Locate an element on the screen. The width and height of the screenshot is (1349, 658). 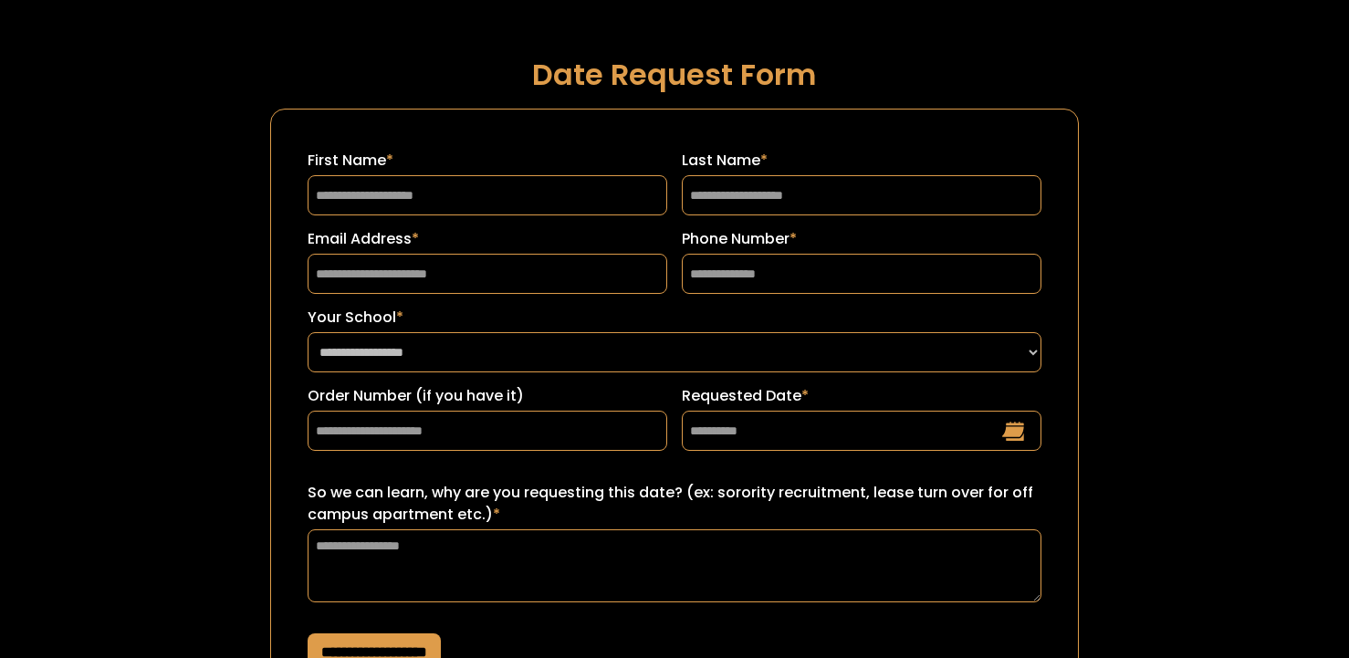
label: Email Address is located at coordinates (487, 239).